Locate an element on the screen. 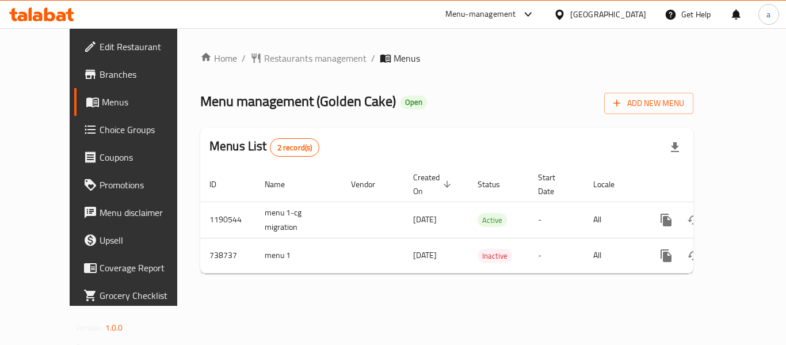  span: Coverage Report is located at coordinates (146, 268).